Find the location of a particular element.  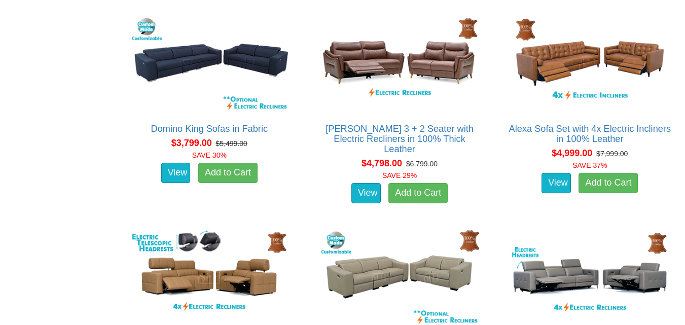

del: $7,999.00 is located at coordinates (612, 154).